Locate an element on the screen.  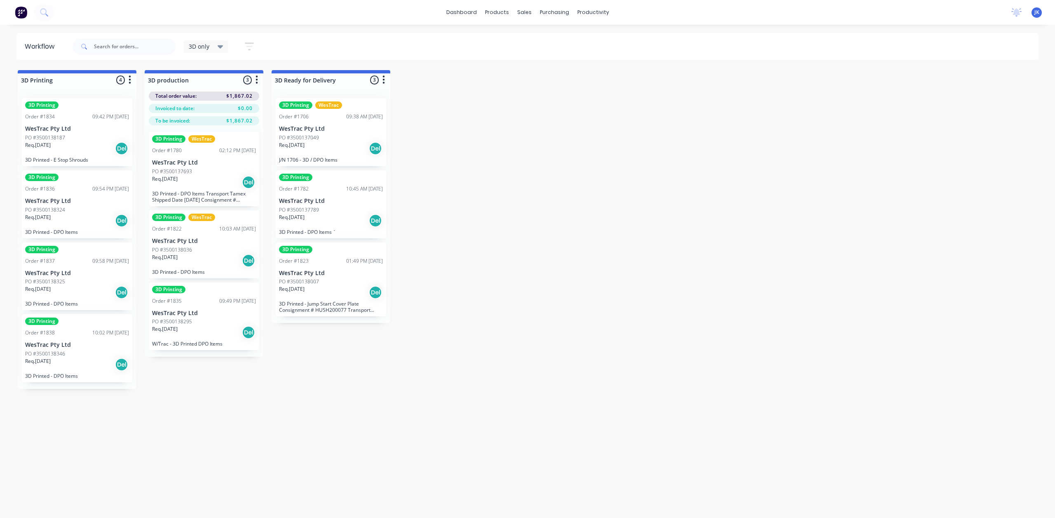
p: PO #3500138346 is located at coordinates (45, 354).